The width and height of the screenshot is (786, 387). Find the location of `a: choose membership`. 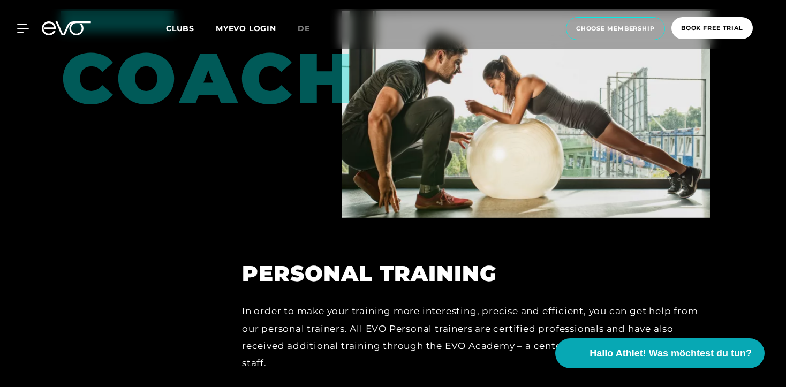

a: choose membership is located at coordinates (615, 28).